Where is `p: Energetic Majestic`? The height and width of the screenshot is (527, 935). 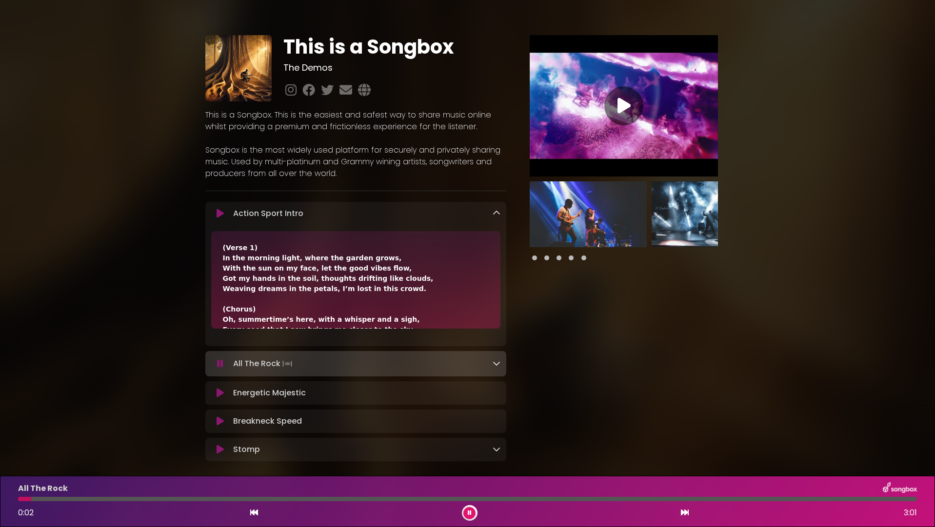 p: Energetic Majestic is located at coordinates (269, 393).